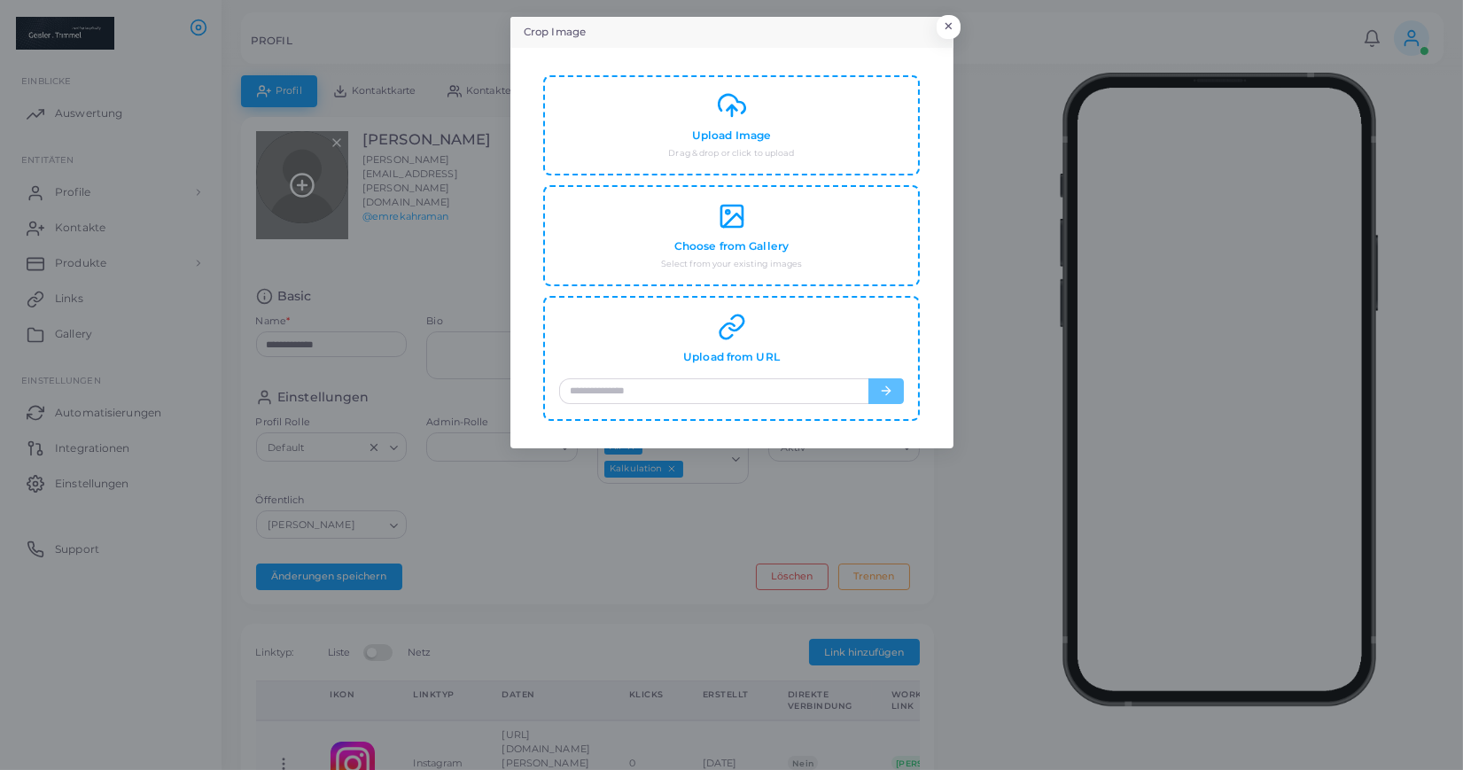  What do you see at coordinates (731, 153) in the screenshot?
I see `small: Drag & drop or click to upload` at bounding box center [731, 153].